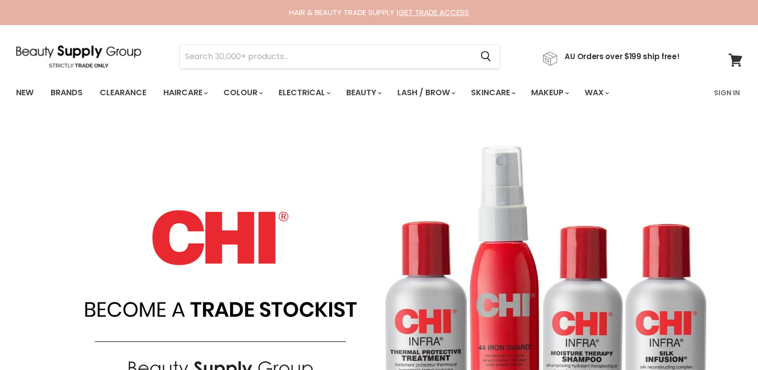 Image resolution: width=758 pixels, height=370 pixels. What do you see at coordinates (326, 57) in the screenshot?
I see `input: Search` at bounding box center [326, 57].